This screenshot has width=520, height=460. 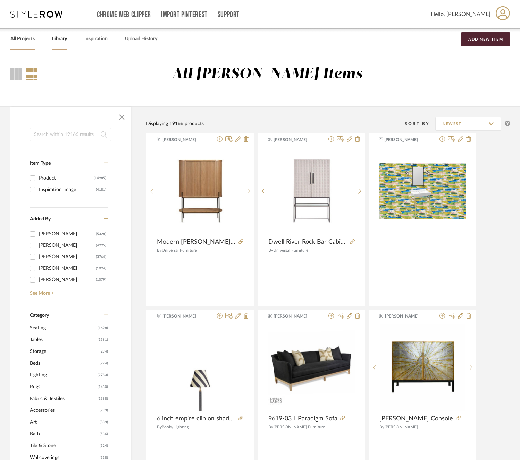 What do you see at coordinates (64, 446) in the screenshot?
I see `span: Tile & Stone` at bounding box center [64, 446].